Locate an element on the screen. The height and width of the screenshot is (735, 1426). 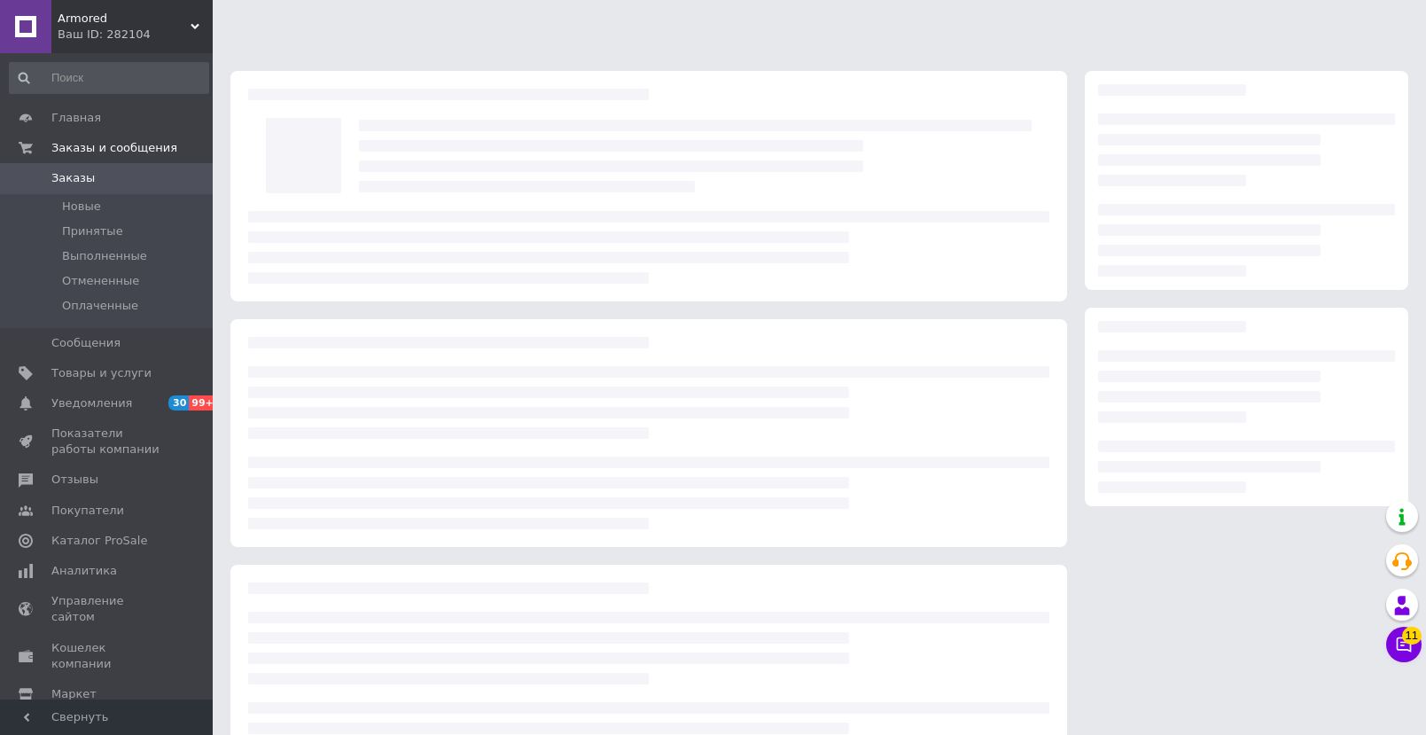
span: Главная is located at coordinates (76, 118).